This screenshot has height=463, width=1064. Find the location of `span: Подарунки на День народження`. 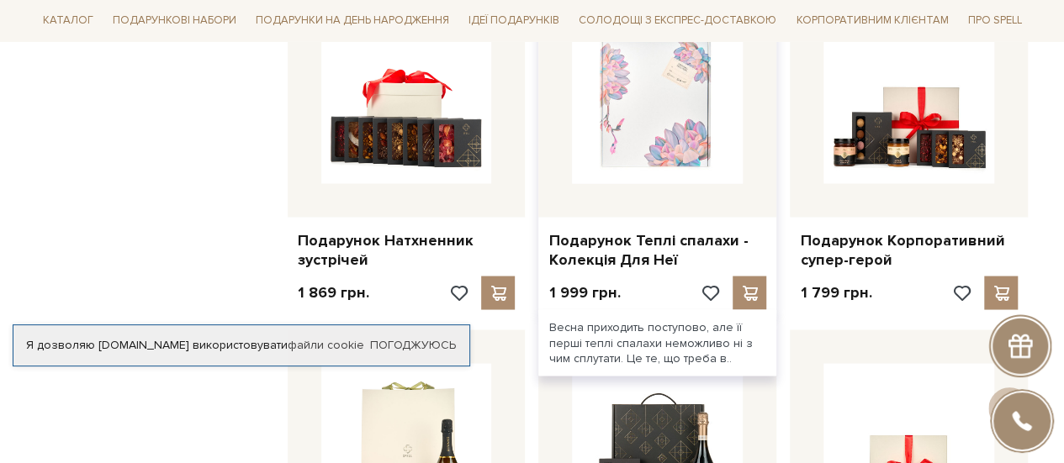

span: Подарунки на День народження is located at coordinates (352, 21).